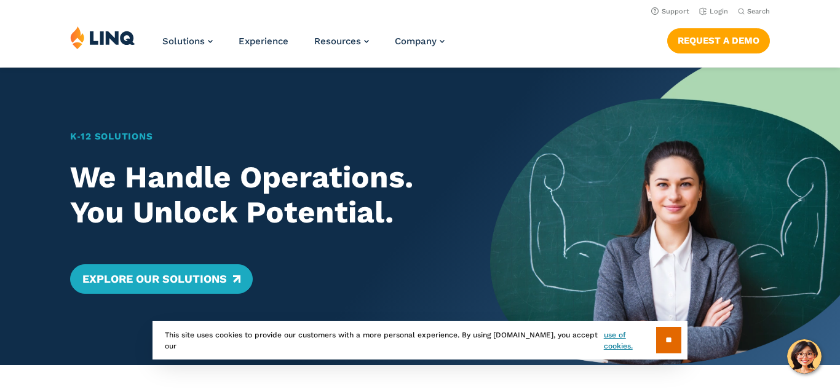 This screenshot has width=840, height=389. I want to click on a: Solutions, so click(187, 41).